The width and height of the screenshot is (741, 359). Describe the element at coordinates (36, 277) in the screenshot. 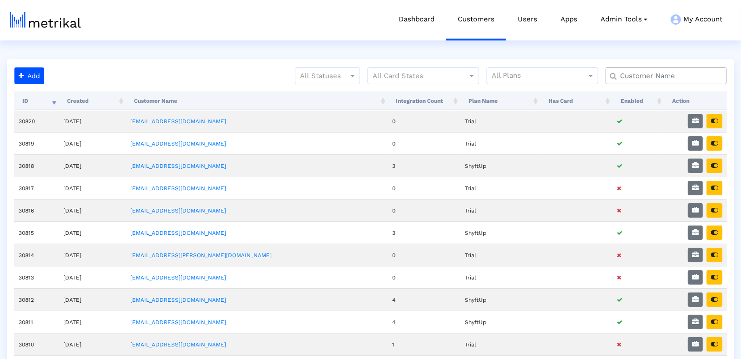

I see `td: 30813` at that location.